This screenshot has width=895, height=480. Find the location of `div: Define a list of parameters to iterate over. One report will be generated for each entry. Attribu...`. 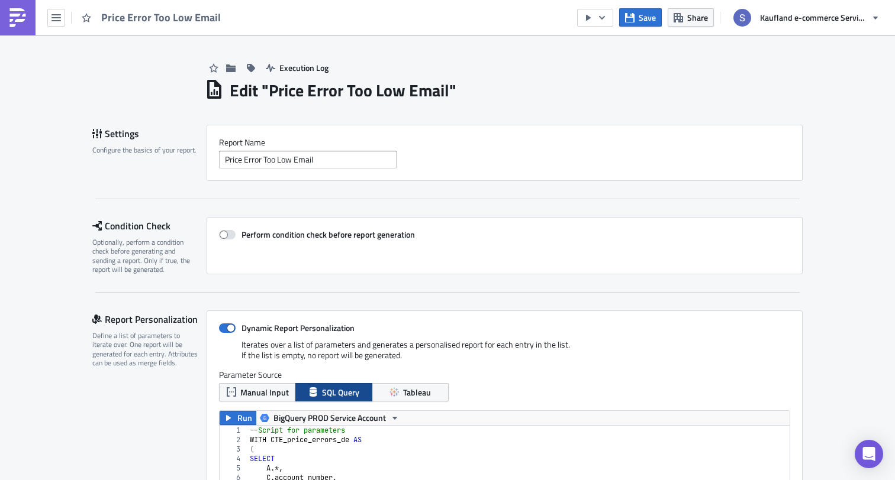

div: Define a list of parameters to iterate over. One report will be generated for each entry. Attribu... is located at coordinates (146, 350).